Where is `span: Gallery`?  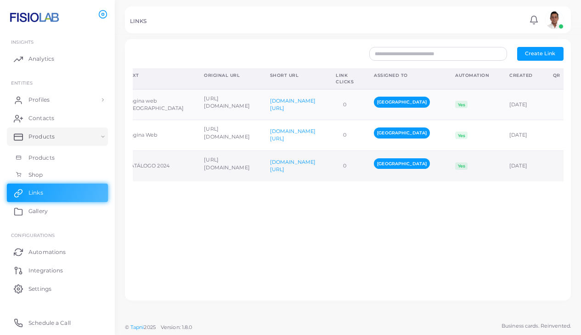
span: Gallery is located at coordinates (38, 211).